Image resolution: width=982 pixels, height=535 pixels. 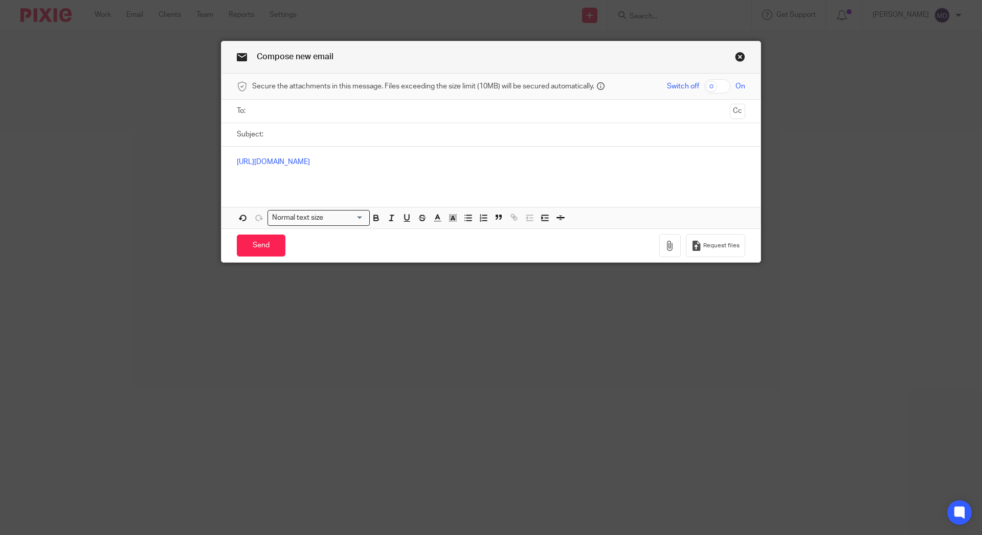 I want to click on label: To:, so click(x=242, y=111).